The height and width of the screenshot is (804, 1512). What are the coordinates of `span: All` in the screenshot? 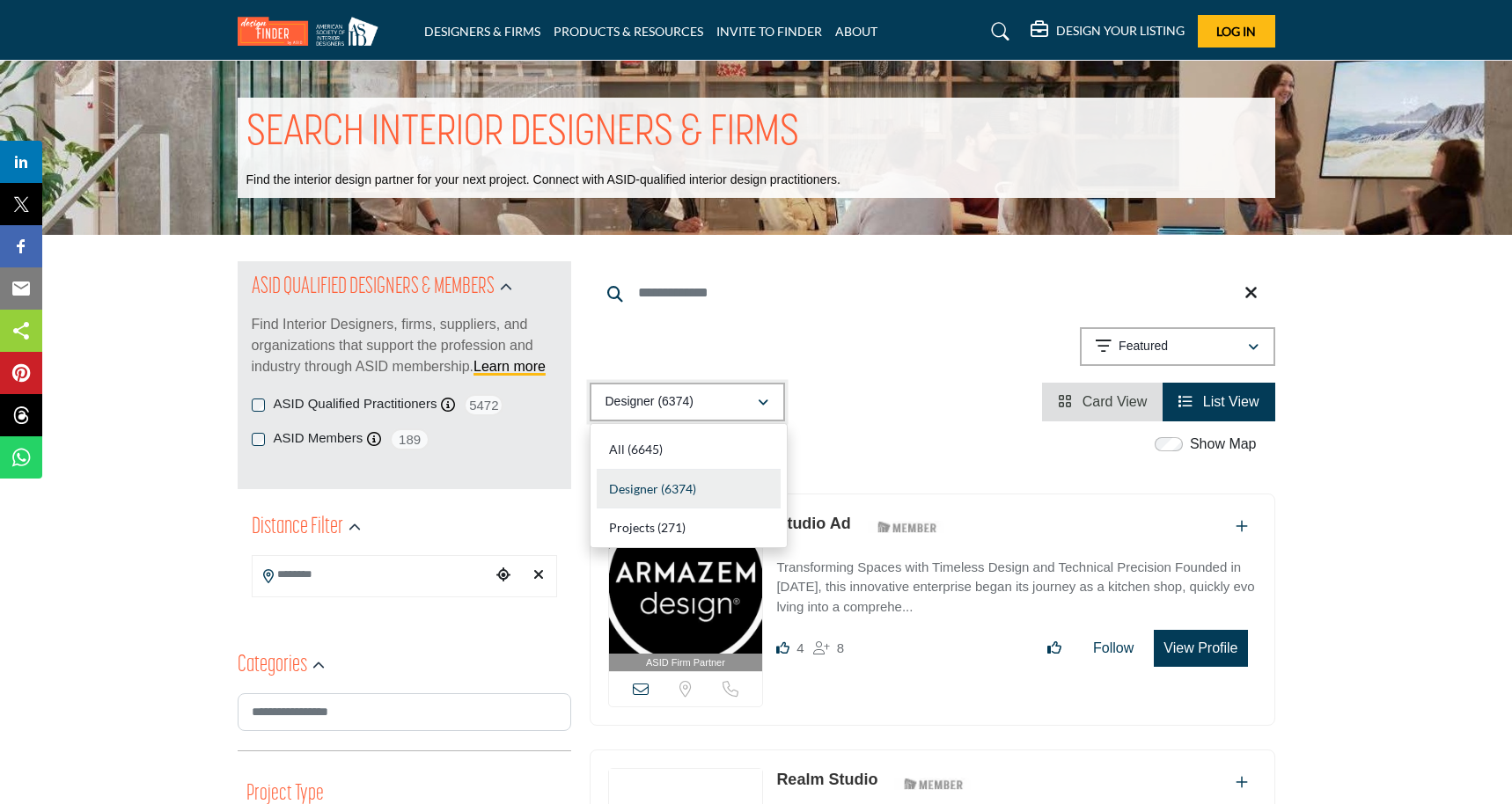 It's located at (617, 448).